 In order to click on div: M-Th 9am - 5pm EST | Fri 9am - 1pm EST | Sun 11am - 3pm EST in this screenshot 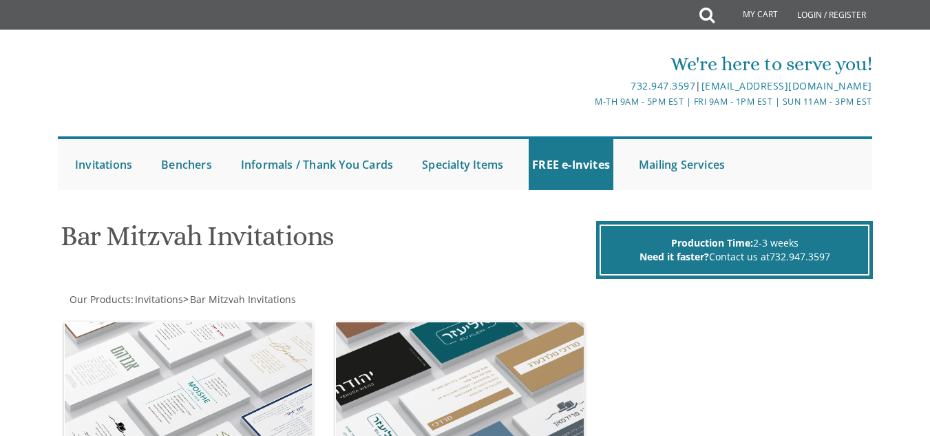, I will do `click(601, 101)`.